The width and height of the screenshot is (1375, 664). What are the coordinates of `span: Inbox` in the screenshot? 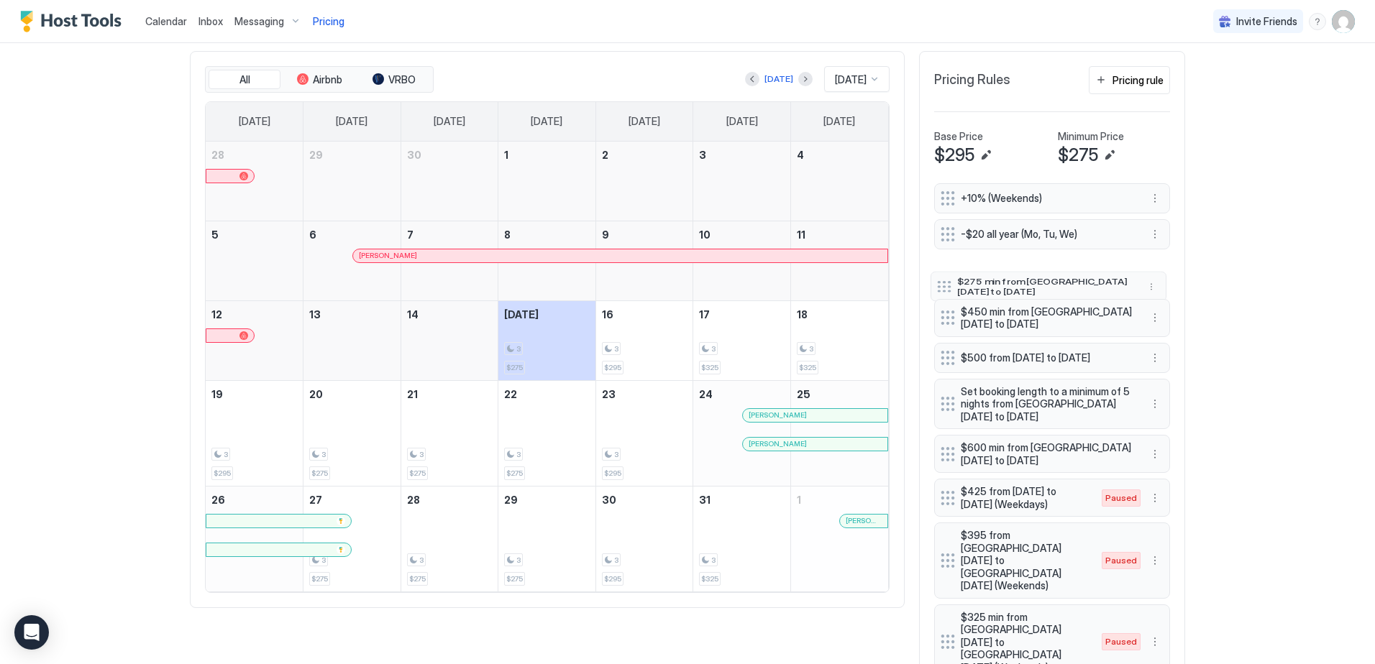 It's located at (211, 21).